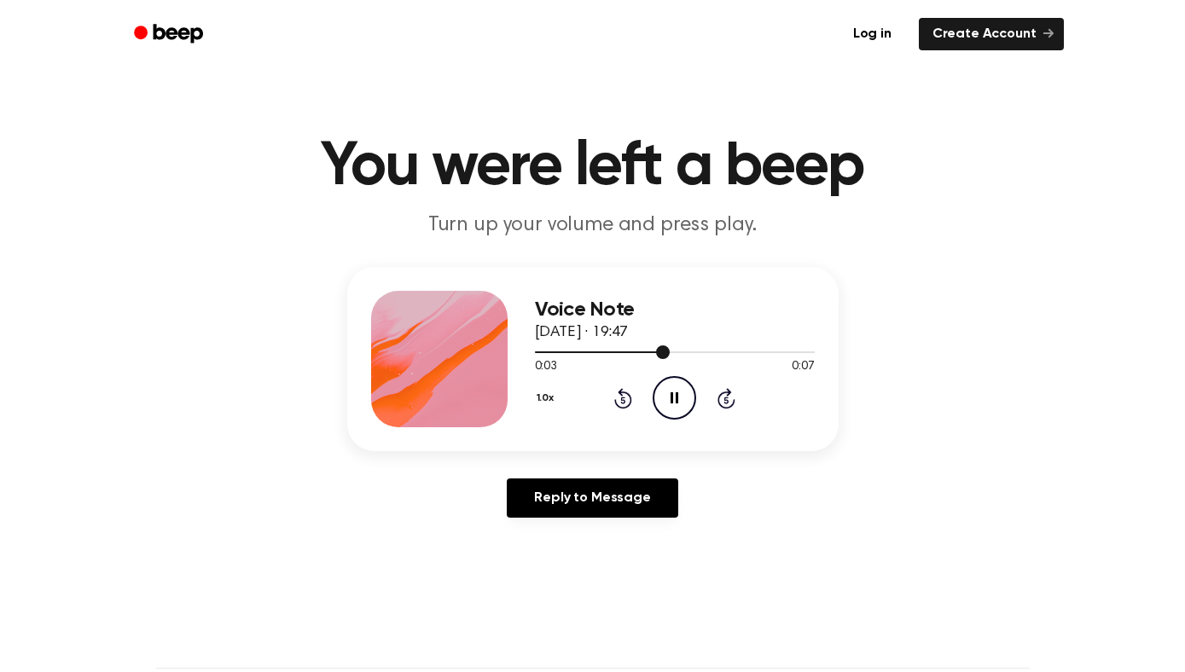 The height and width of the screenshot is (672, 1185). Describe the element at coordinates (170, 34) in the screenshot. I see `a: Beep` at that location.